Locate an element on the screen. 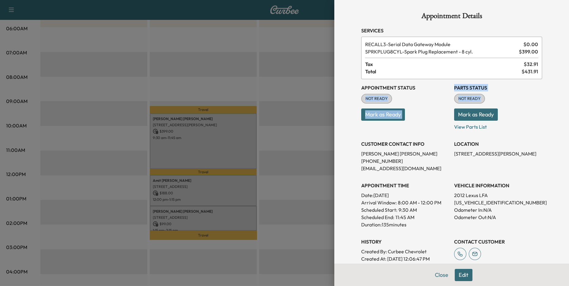 The image size is (569, 286). p: 11:45 AM is located at coordinates (405, 217).